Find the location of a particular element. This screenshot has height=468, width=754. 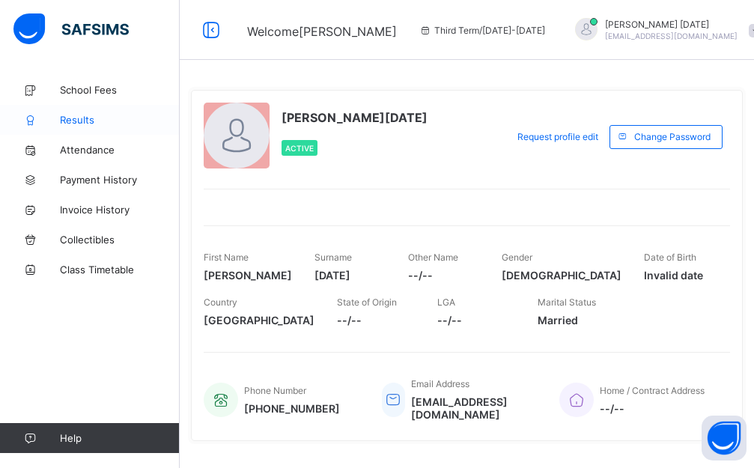

span: Change Password is located at coordinates (673, 136).